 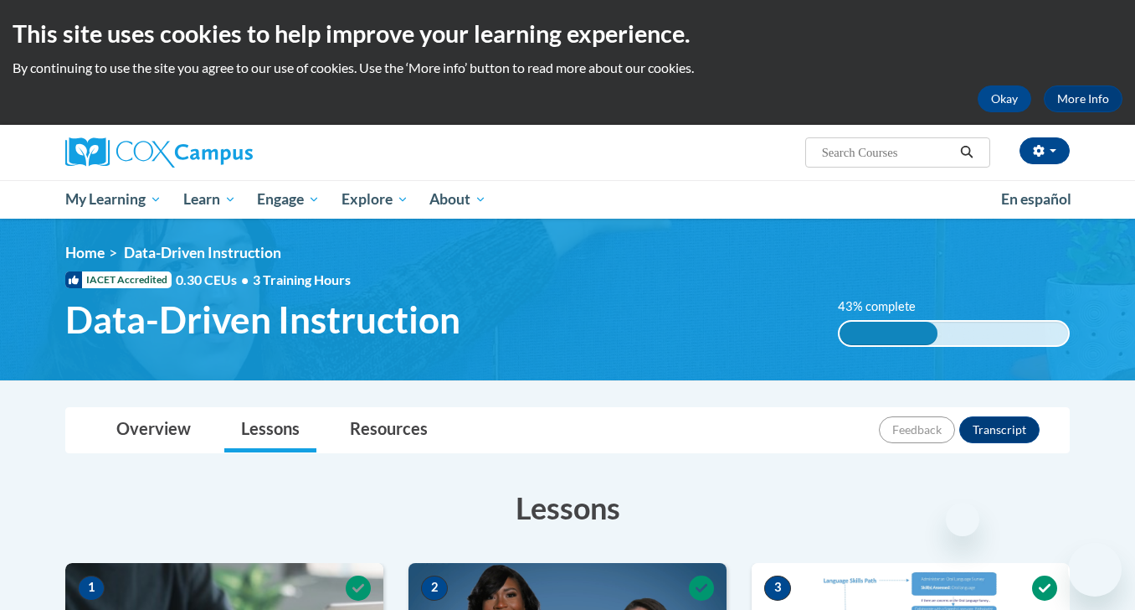 What do you see at coordinates (886, 306) in the screenshot?
I see `label: 43% complete` at bounding box center [886, 306].